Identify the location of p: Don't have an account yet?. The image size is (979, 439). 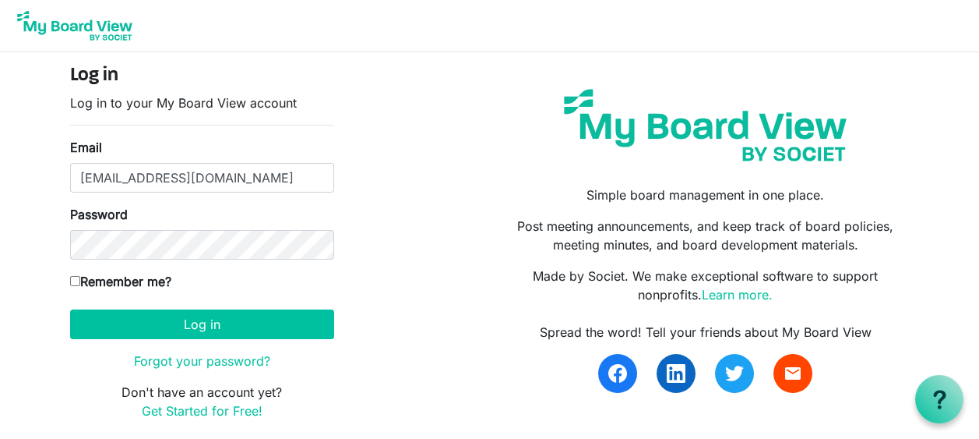
(202, 401).